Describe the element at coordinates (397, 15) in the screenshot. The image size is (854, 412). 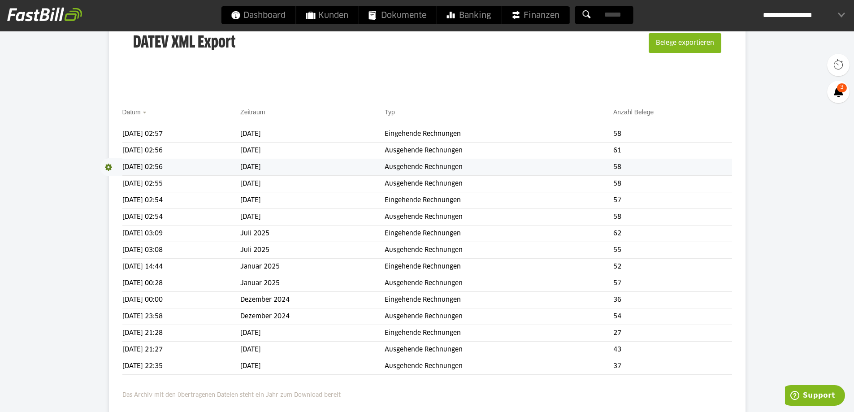
I see `span: Dokumente` at that location.